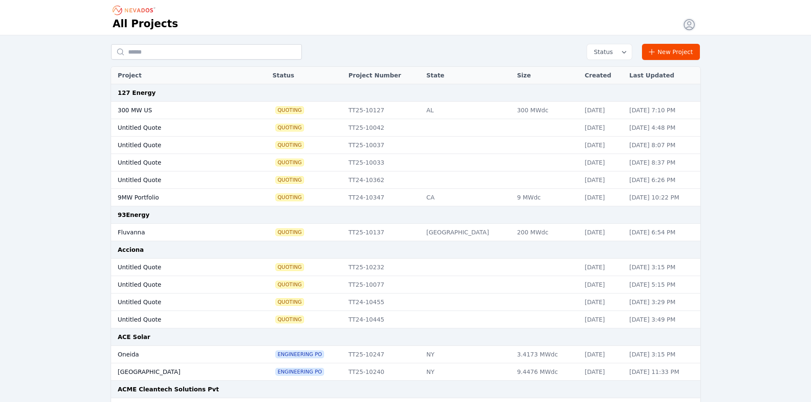 This screenshot has width=811, height=402. What do you see at coordinates (383, 355) in the screenshot?
I see `td: TT25-10247` at bounding box center [383, 355].